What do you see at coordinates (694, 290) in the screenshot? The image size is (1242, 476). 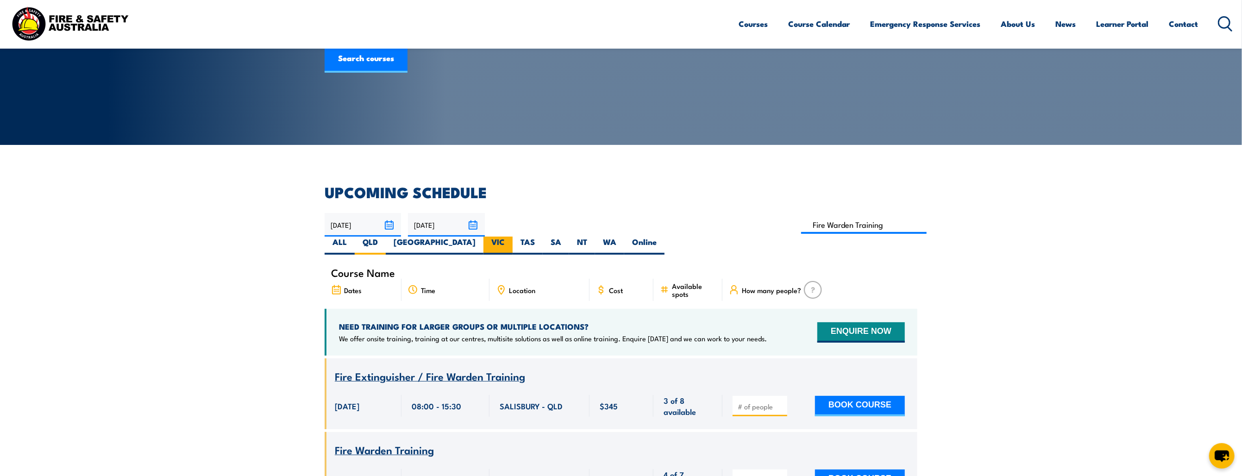 I see `span: Available spots` at bounding box center [694, 290].